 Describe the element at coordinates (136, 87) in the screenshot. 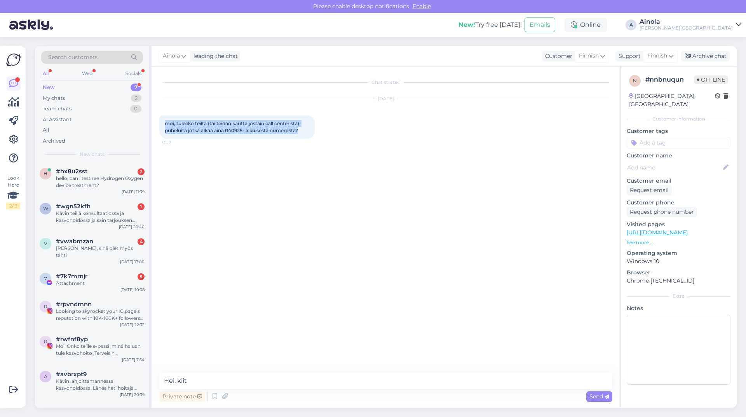

I see `div: 7` at that location.